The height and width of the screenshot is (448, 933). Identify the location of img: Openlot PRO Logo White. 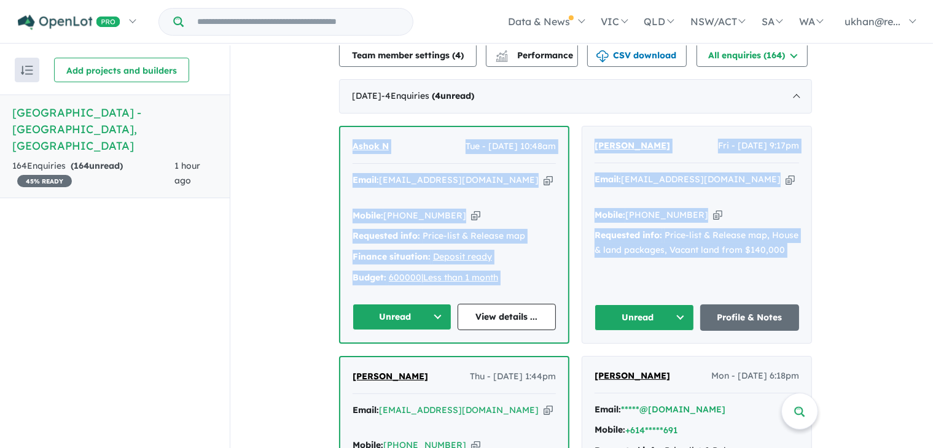
(69, 22).